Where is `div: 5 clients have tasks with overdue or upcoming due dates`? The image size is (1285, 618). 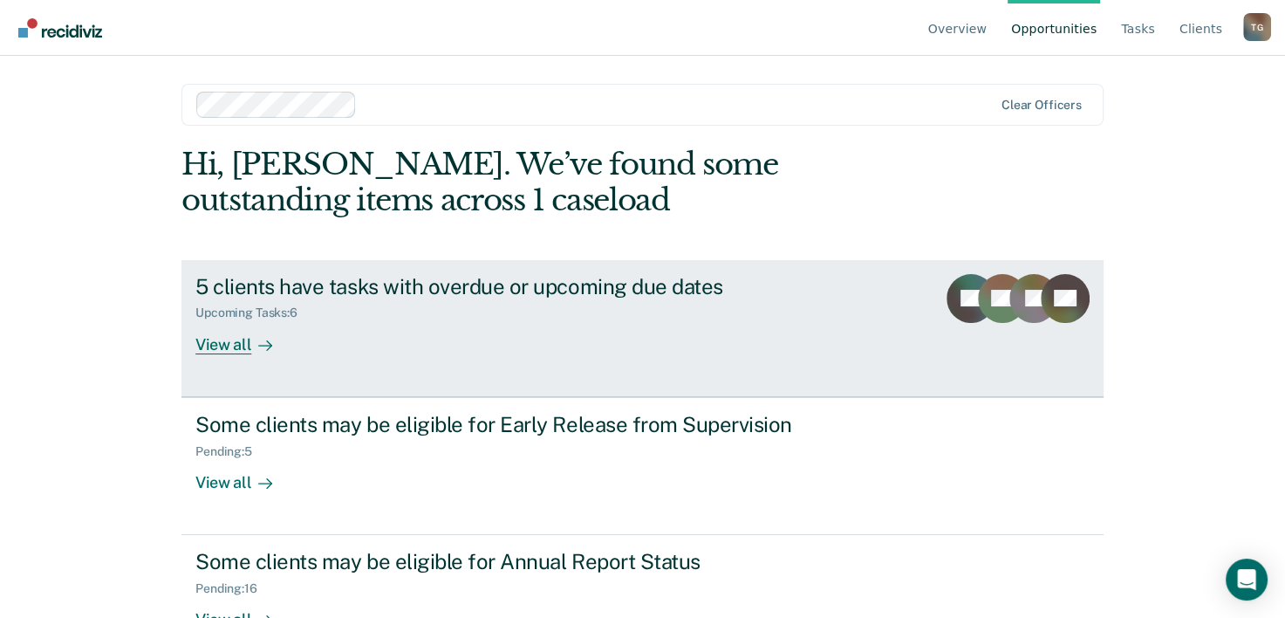 div: 5 clients have tasks with overdue or upcoming due dates is located at coordinates (502, 286).